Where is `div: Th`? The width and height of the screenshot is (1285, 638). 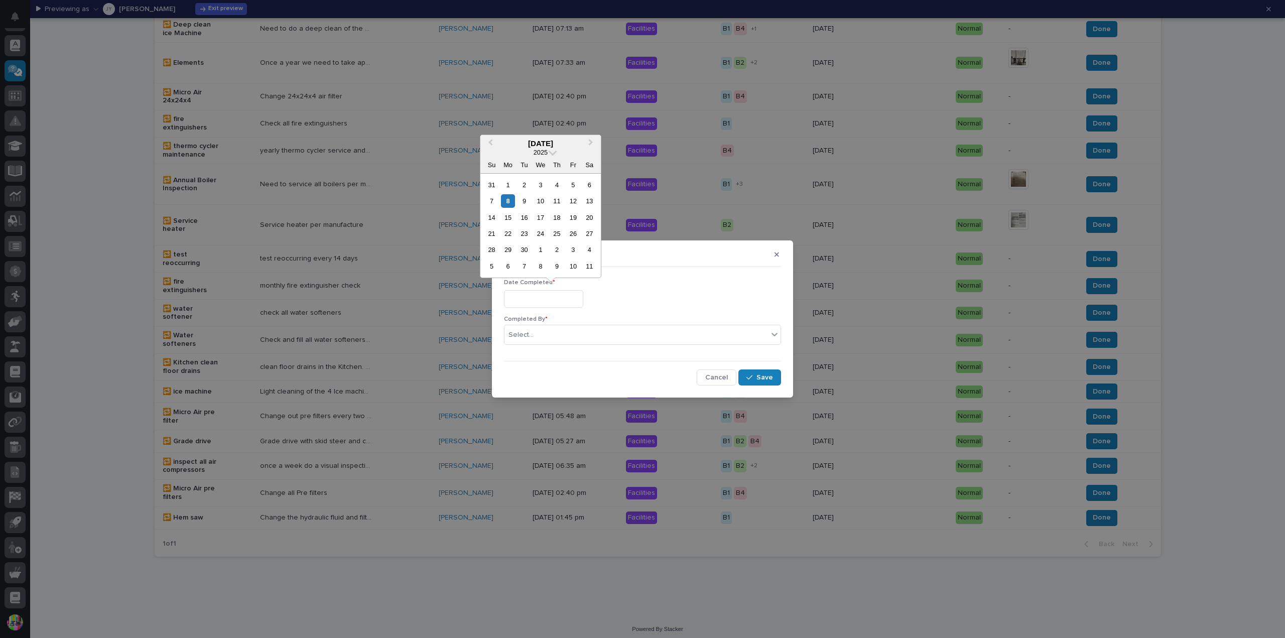
div: Th is located at coordinates (557, 165).